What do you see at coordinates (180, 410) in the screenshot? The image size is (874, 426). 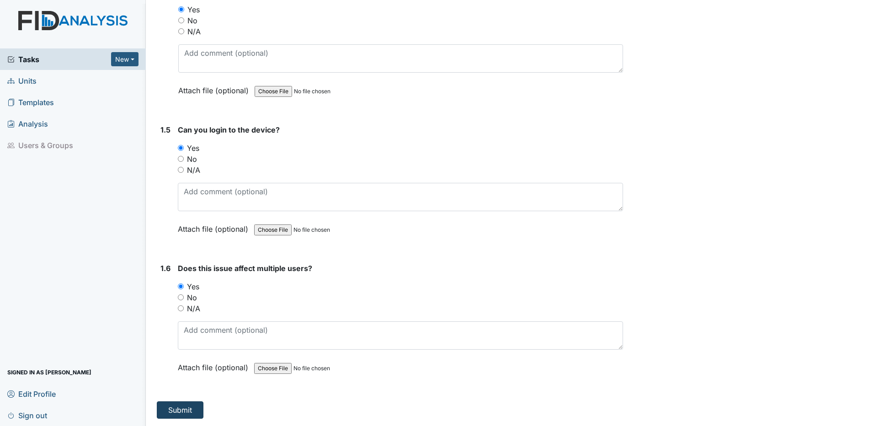 I see `button: Submit` at bounding box center [180, 410].